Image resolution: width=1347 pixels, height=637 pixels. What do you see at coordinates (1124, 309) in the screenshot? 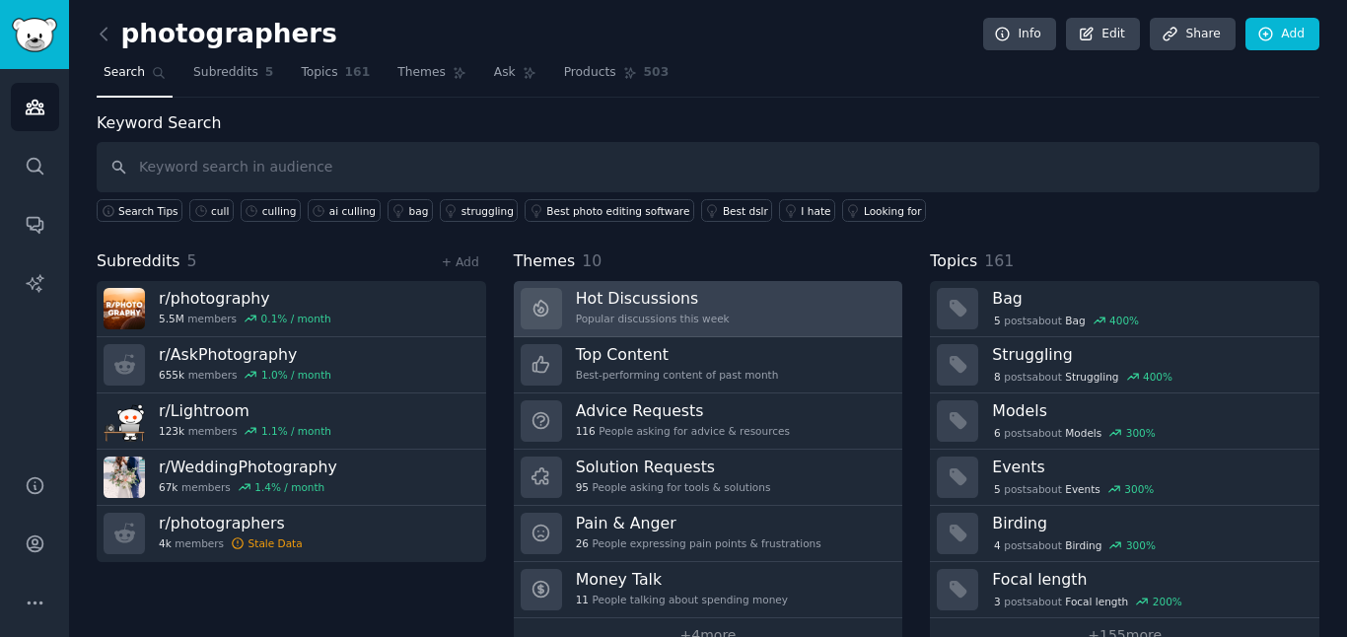
I see `a: Bag5postsaboutBag400%` at bounding box center [1124, 309].